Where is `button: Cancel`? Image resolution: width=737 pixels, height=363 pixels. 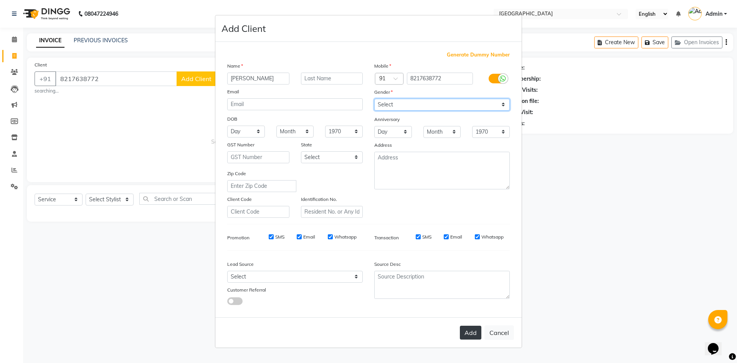
button: Cancel is located at coordinates (499, 333).